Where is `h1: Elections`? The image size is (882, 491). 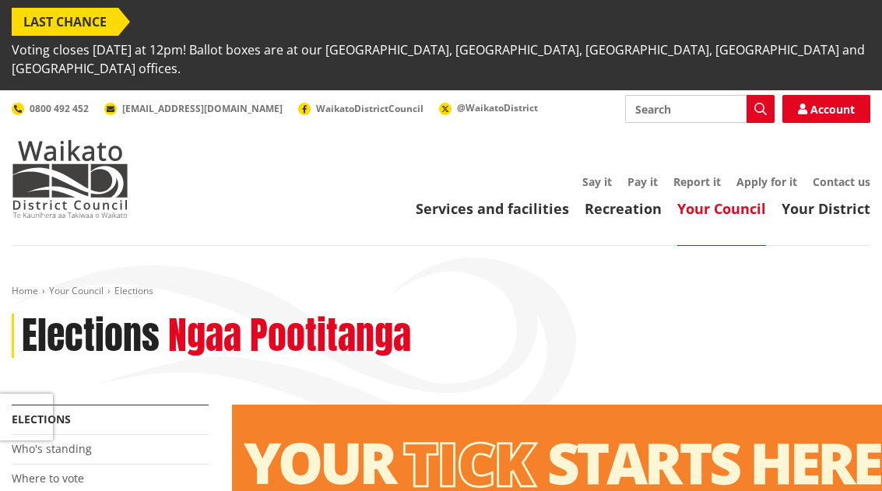 h1: Elections is located at coordinates (90, 336).